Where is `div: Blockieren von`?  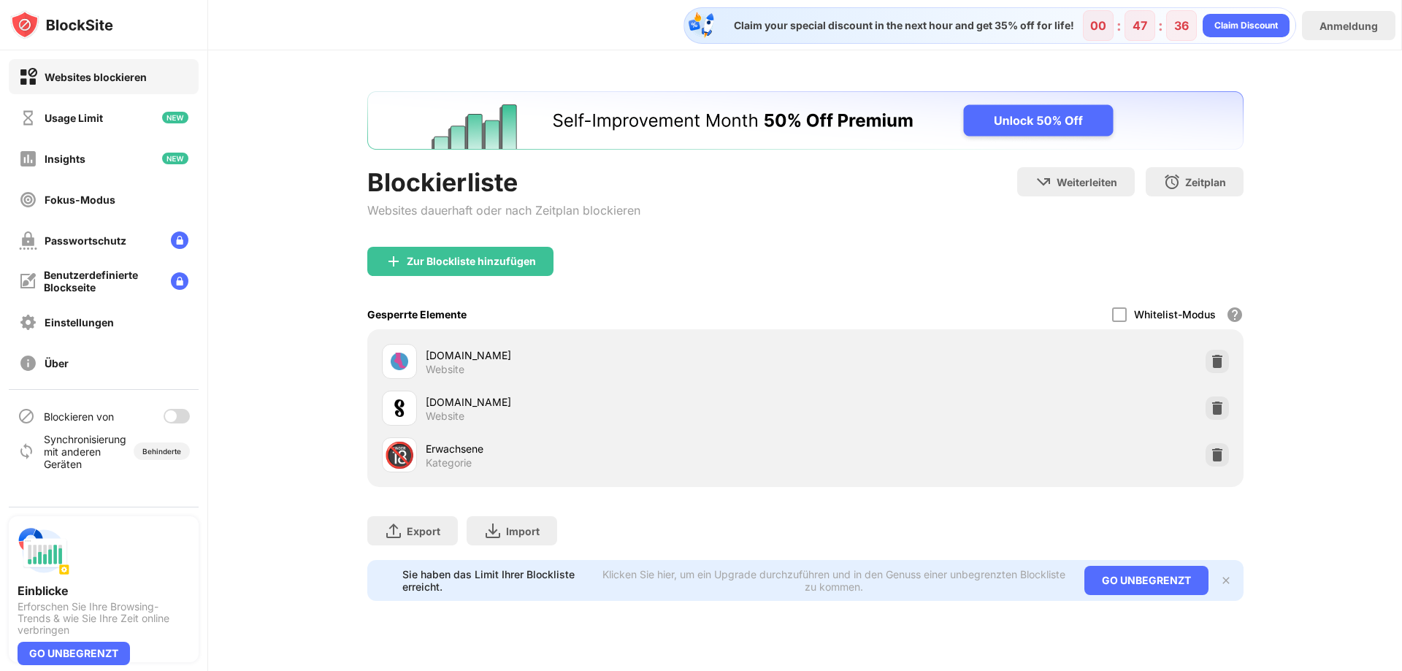 div: Blockieren von is located at coordinates (79, 416).